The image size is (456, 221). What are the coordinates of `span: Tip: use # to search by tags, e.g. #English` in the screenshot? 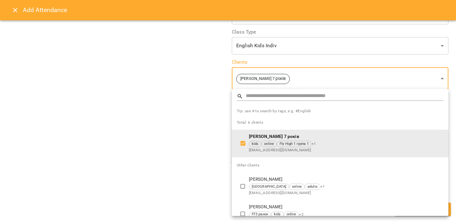 It's located at (340, 111).